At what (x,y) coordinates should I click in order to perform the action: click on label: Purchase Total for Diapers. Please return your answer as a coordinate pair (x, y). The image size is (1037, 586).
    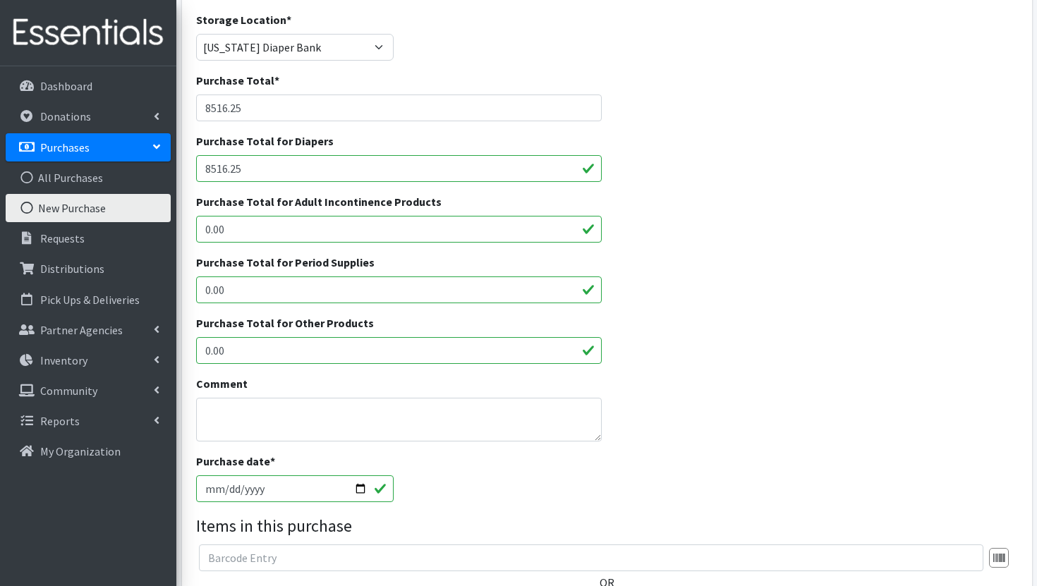
    Looking at the image, I should click on (265, 141).